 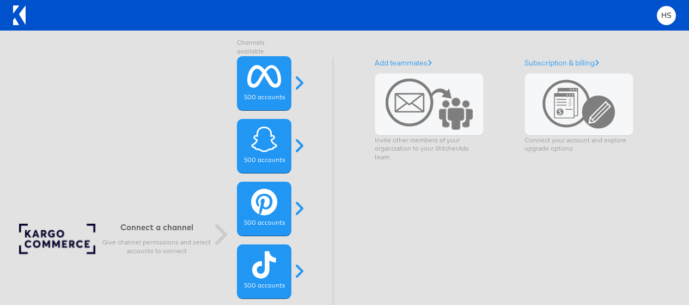 What do you see at coordinates (430, 148) in the screenshot?
I see `p: Invite other members of your organization to your StitcherAds team` at bounding box center [430, 148].